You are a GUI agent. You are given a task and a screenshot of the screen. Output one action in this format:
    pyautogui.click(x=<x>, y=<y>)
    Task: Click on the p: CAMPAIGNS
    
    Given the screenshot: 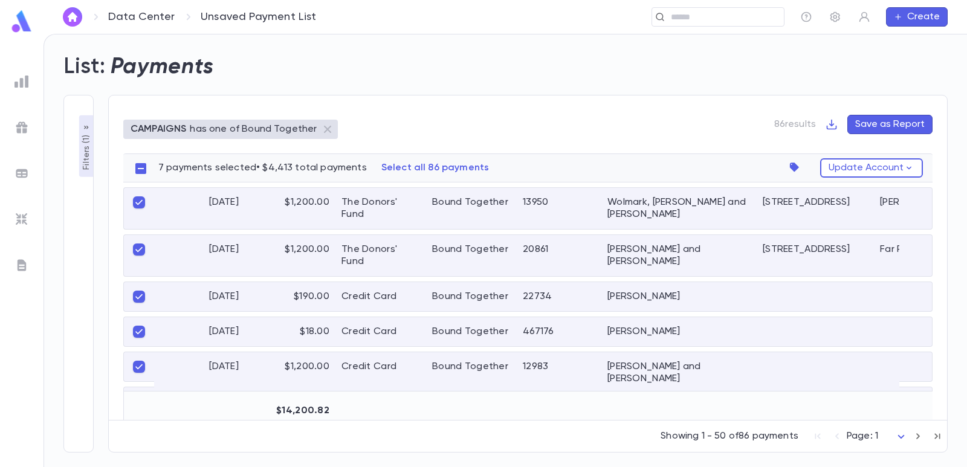 What is the action you would take?
    pyautogui.click(x=158, y=129)
    